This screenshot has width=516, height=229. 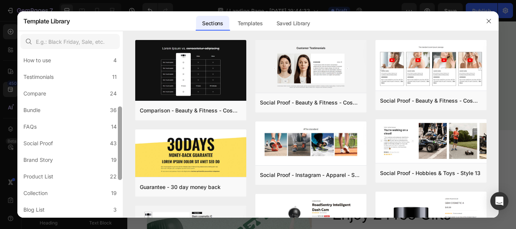 I want to click on div: 11, so click(x=114, y=77).